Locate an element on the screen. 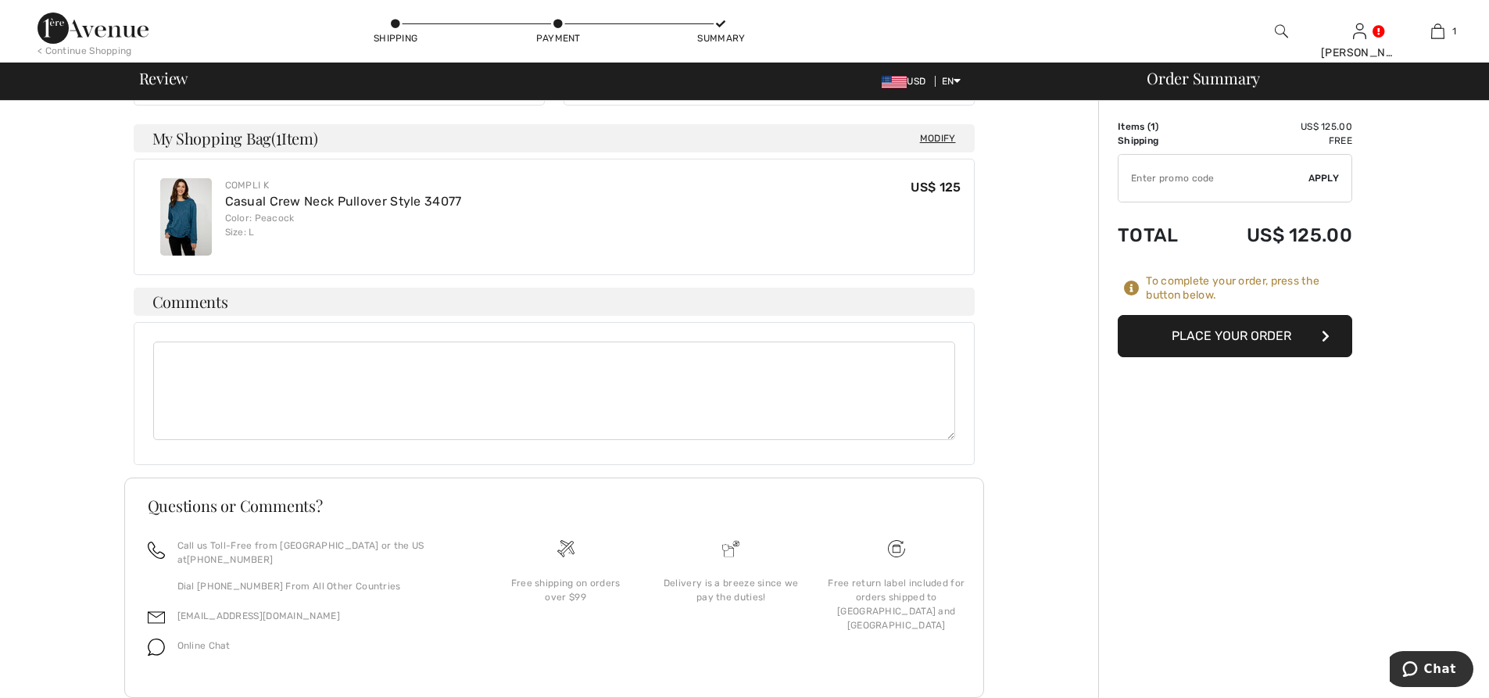  a: Sign In is located at coordinates (1359, 30).